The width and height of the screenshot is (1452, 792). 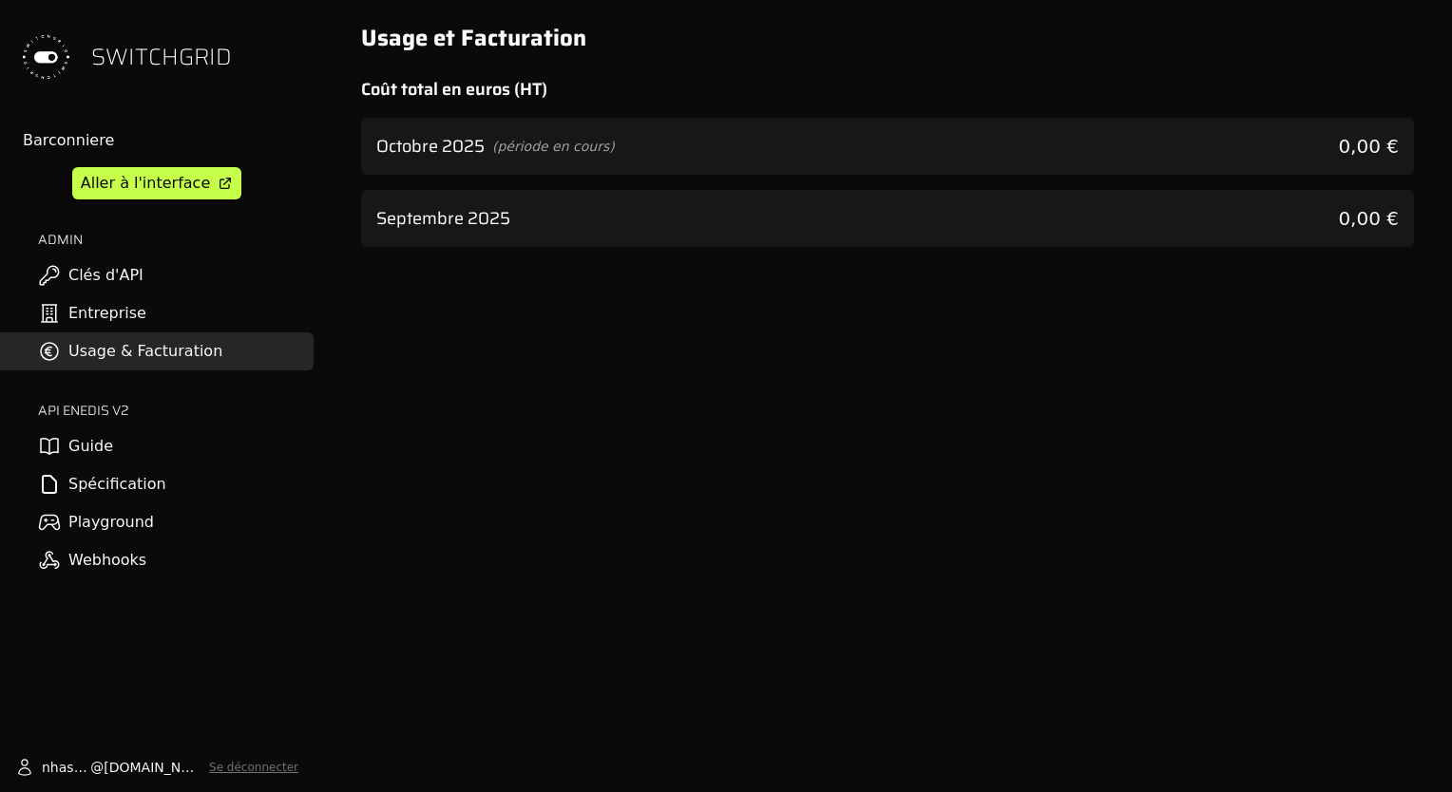 I want to click on h3: Septembre 2025, so click(x=443, y=219).